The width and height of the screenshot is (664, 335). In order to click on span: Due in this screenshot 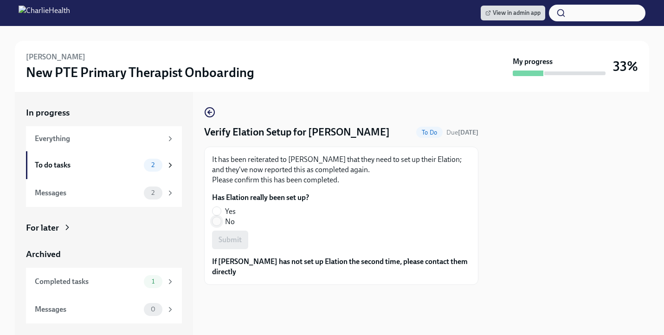, I will do `click(462, 132)`.